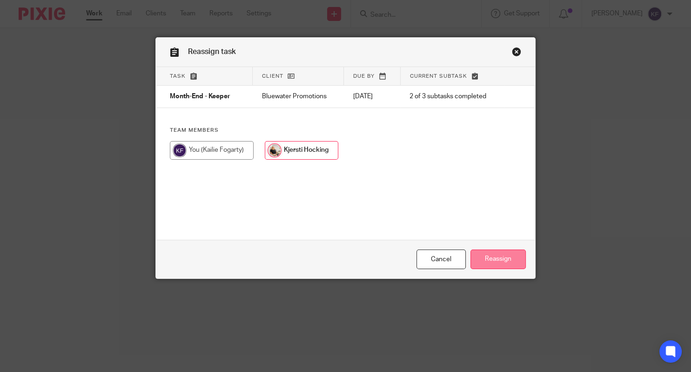 The image size is (691, 372). I want to click on span: Task, so click(178, 76).